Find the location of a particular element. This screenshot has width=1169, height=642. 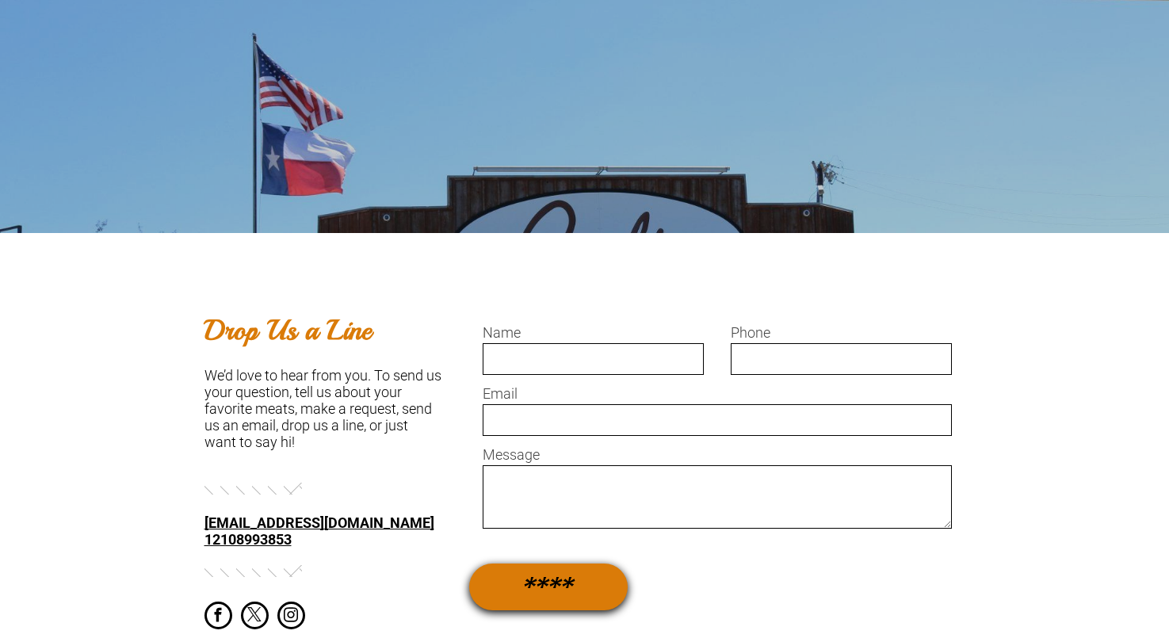

label: Message is located at coordinates (717, 454).